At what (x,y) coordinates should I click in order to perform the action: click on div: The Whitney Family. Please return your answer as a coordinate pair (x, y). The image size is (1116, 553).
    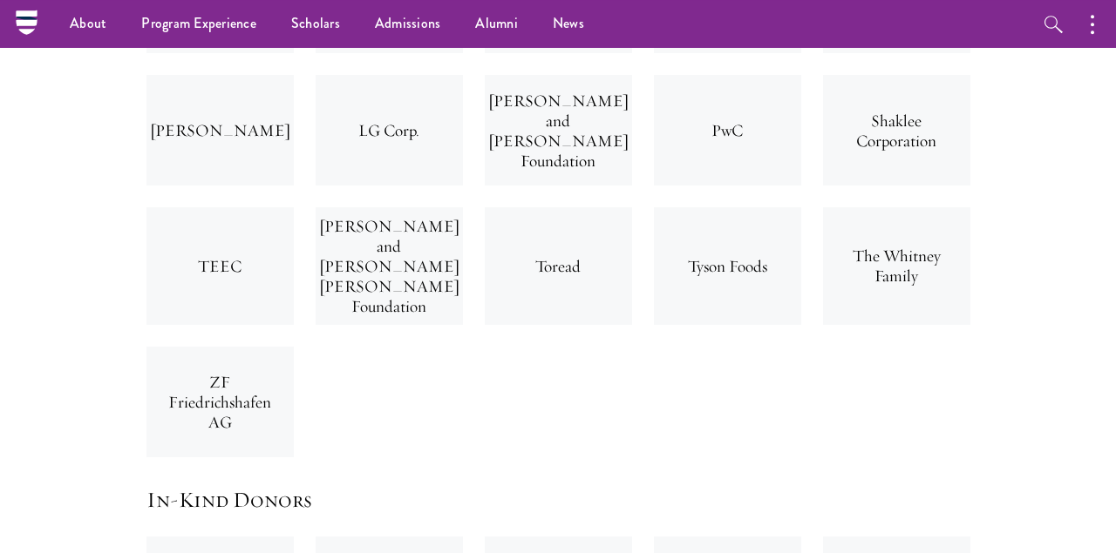
    Looking at the image, I should click on (896, 266).